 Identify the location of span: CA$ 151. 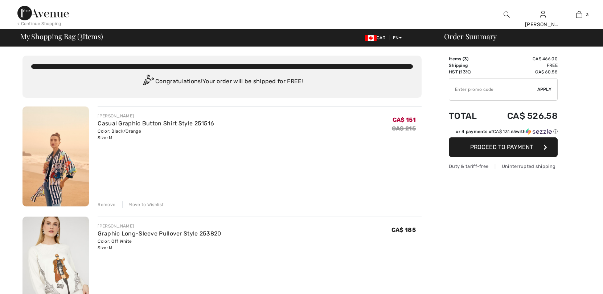
(404, 119).